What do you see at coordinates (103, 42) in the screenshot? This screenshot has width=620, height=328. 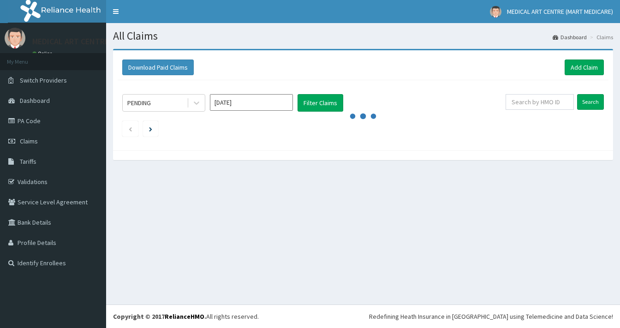 I see `p: MEDICAL ART CENTRE (MART MEDICARE)` at bounding box center [103, 42].